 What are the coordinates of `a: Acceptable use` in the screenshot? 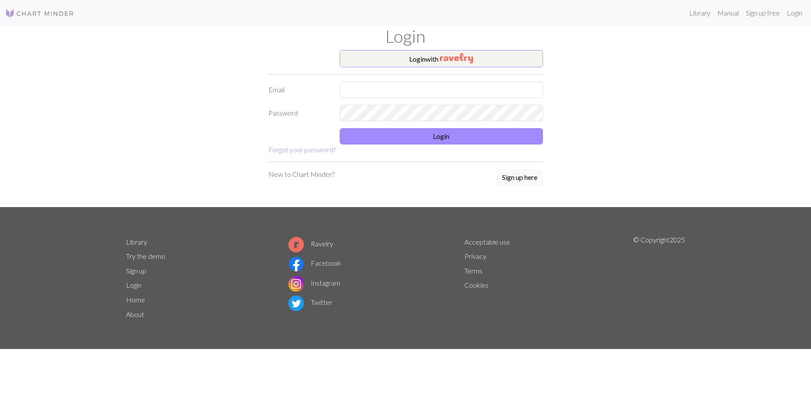 It's located at (487, 242).